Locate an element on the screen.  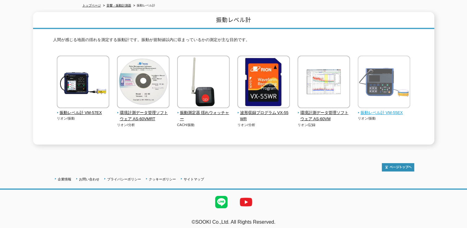
a: 波形収録プログラム VX-55WR is located at coordinates (264, 113).